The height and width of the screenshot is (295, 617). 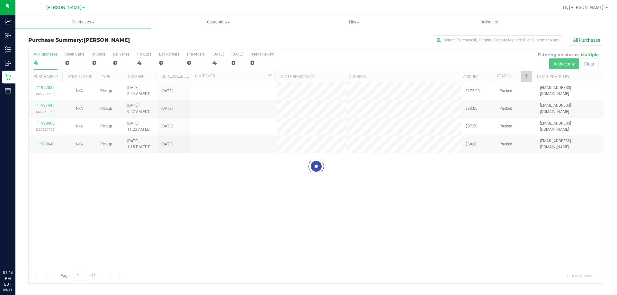 I want to click on button: All Purchases, so click(x=586, y=40).